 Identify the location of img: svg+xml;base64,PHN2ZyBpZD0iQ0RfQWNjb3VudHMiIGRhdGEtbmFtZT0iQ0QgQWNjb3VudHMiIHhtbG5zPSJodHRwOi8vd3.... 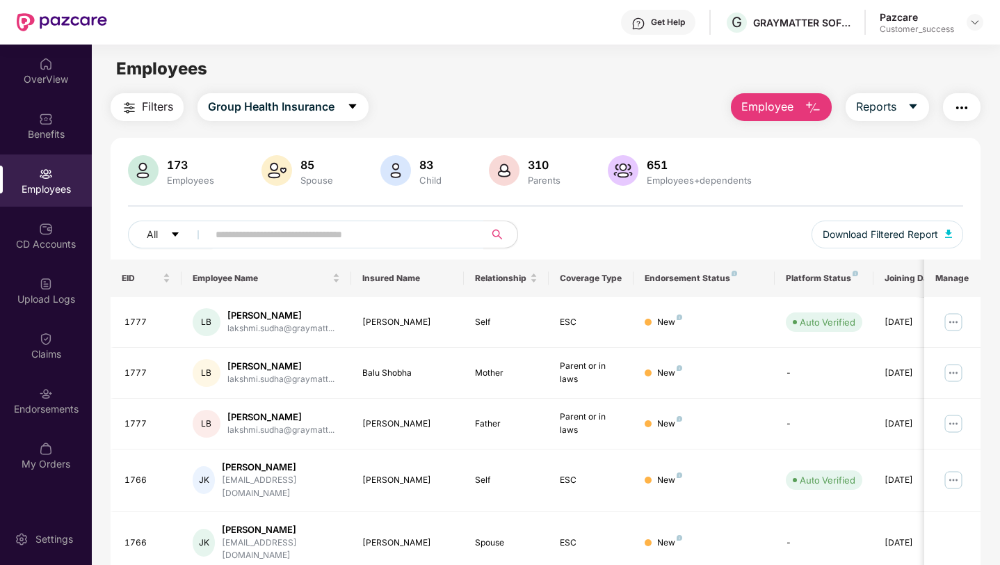
(46, 229).